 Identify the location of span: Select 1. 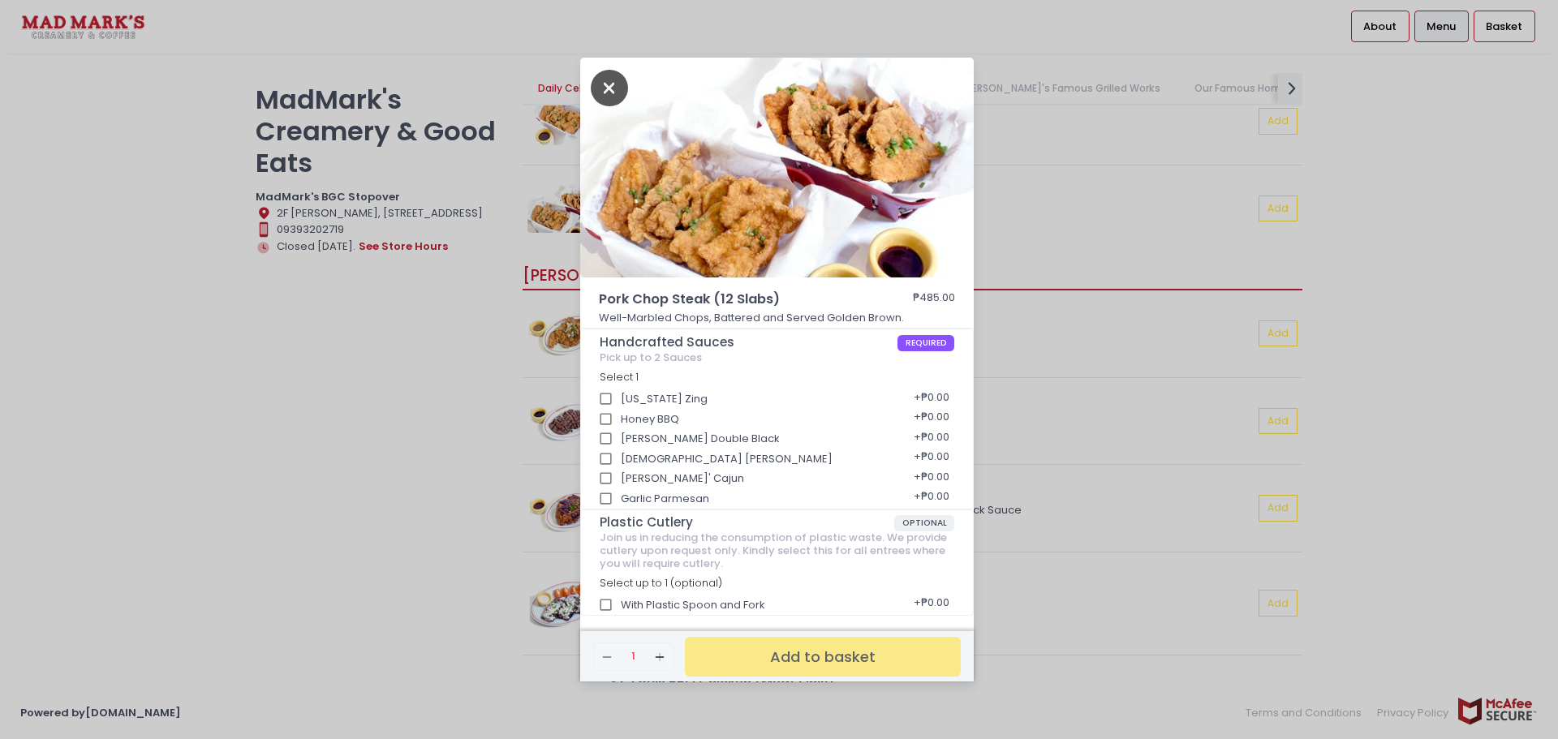
(619, 377).